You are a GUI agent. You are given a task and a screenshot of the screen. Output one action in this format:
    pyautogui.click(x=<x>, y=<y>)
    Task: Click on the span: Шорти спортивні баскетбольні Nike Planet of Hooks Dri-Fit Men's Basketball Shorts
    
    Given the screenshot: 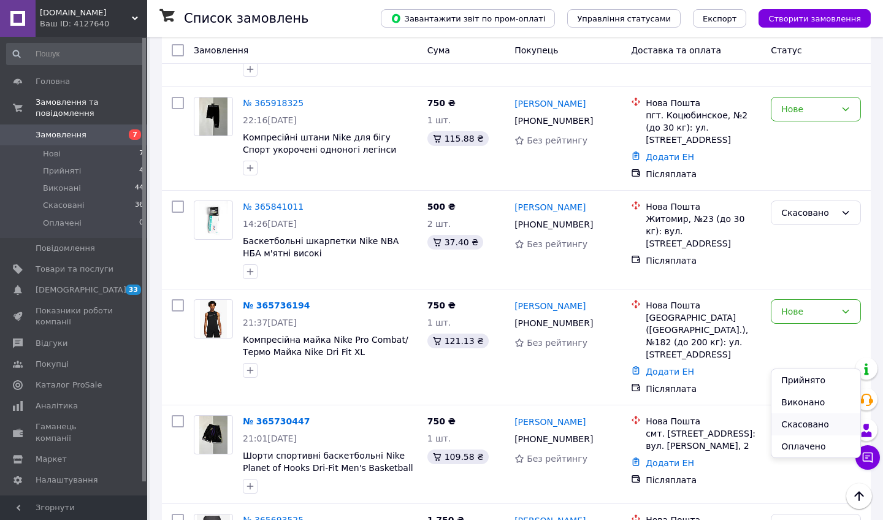 What is the action you would take?
    pyautogui.click(x=328, y=468)
    